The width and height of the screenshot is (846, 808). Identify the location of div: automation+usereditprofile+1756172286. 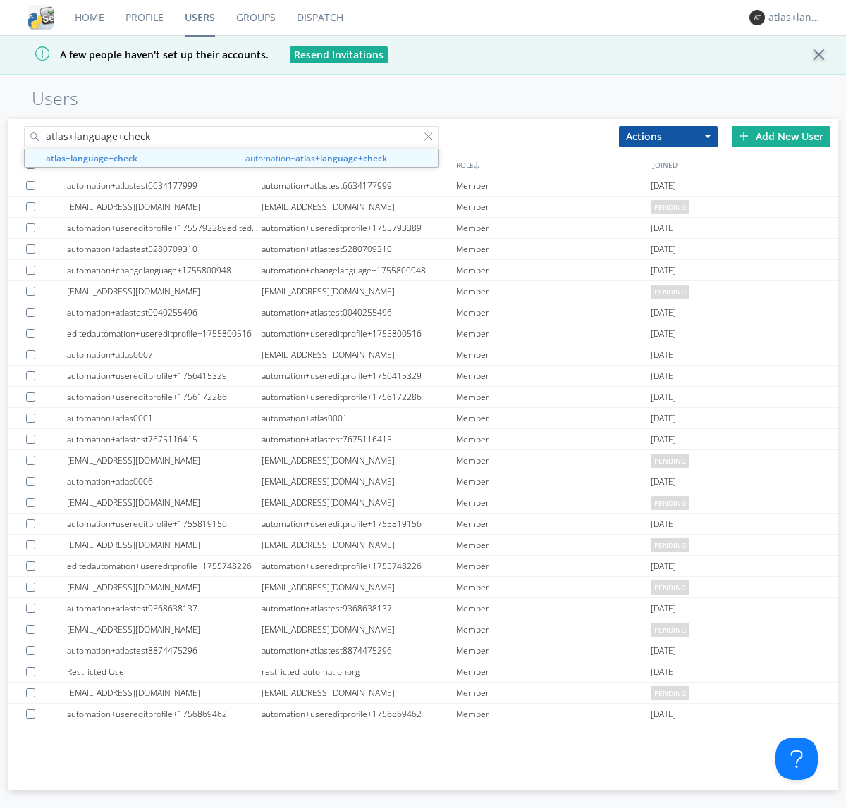
(359, 397).